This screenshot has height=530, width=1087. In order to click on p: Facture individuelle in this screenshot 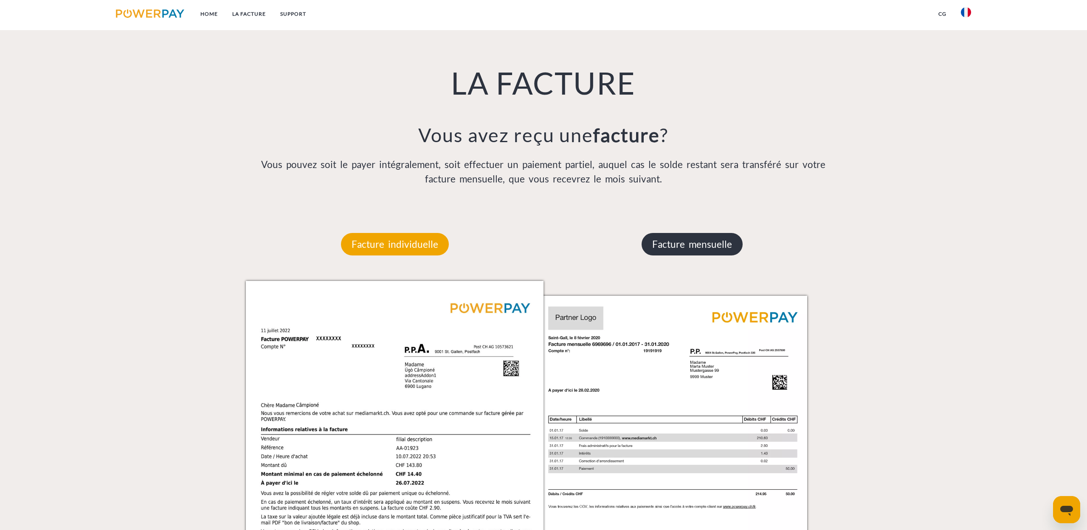, I will do `click(395, 245)`.